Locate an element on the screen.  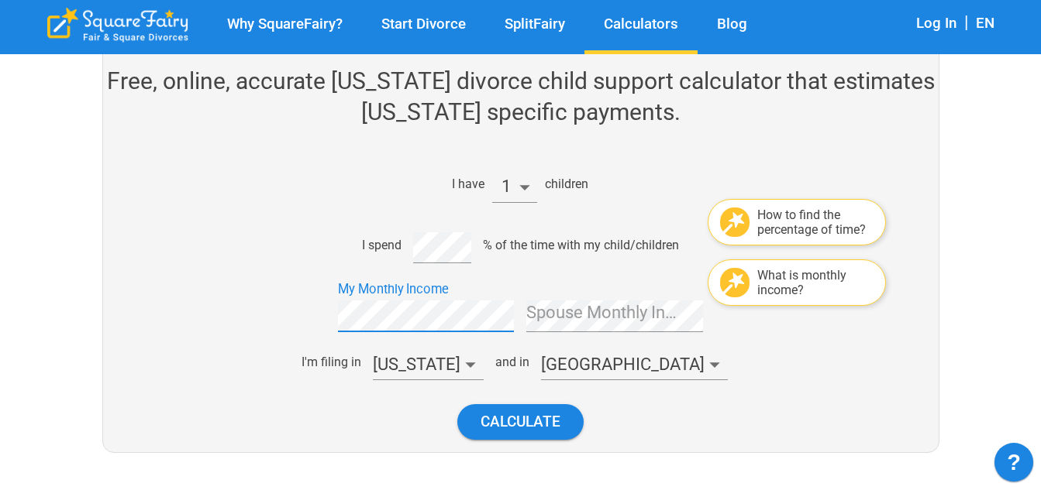
div: I'm filing in is located at coordinates (331, 362).